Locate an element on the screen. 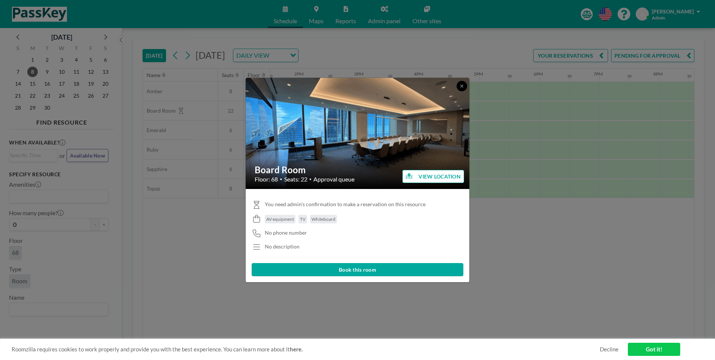 This screenshot has height=360, width=715. button: VIEW LOCATION is located at coordinates (433, 176).